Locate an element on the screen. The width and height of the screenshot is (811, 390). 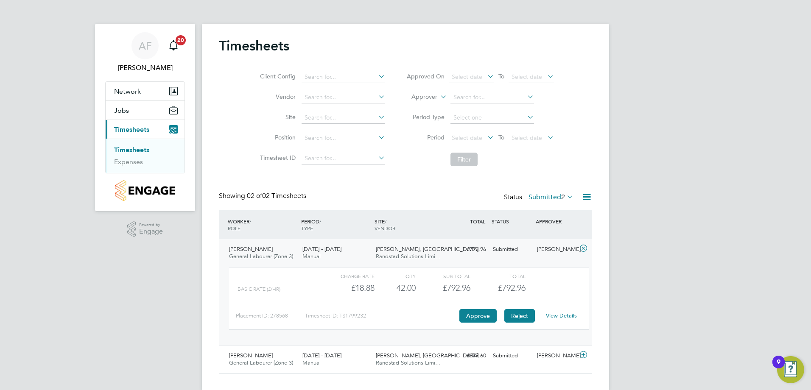
div: £18.88 is located at coordinates (347, 288).